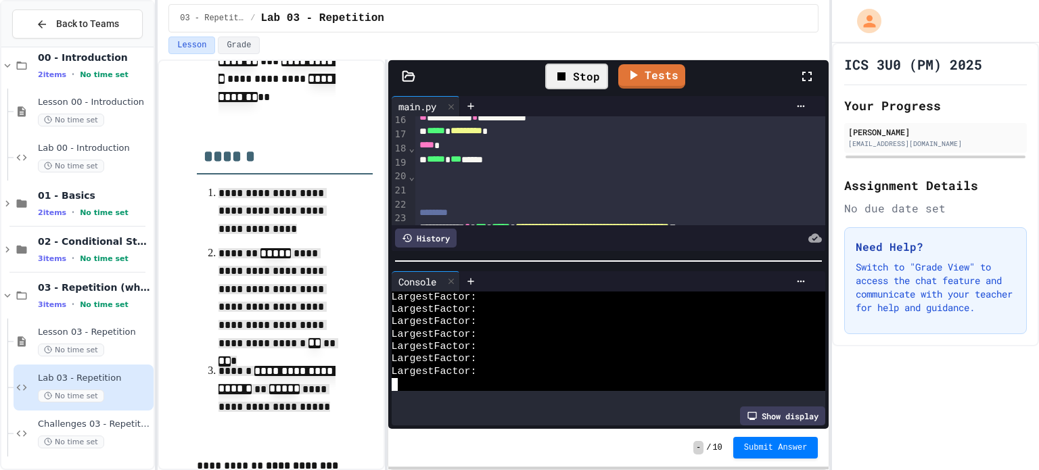 This screenshot has width=1039, height=470. I want to click on div: 20, so click(400, 176).